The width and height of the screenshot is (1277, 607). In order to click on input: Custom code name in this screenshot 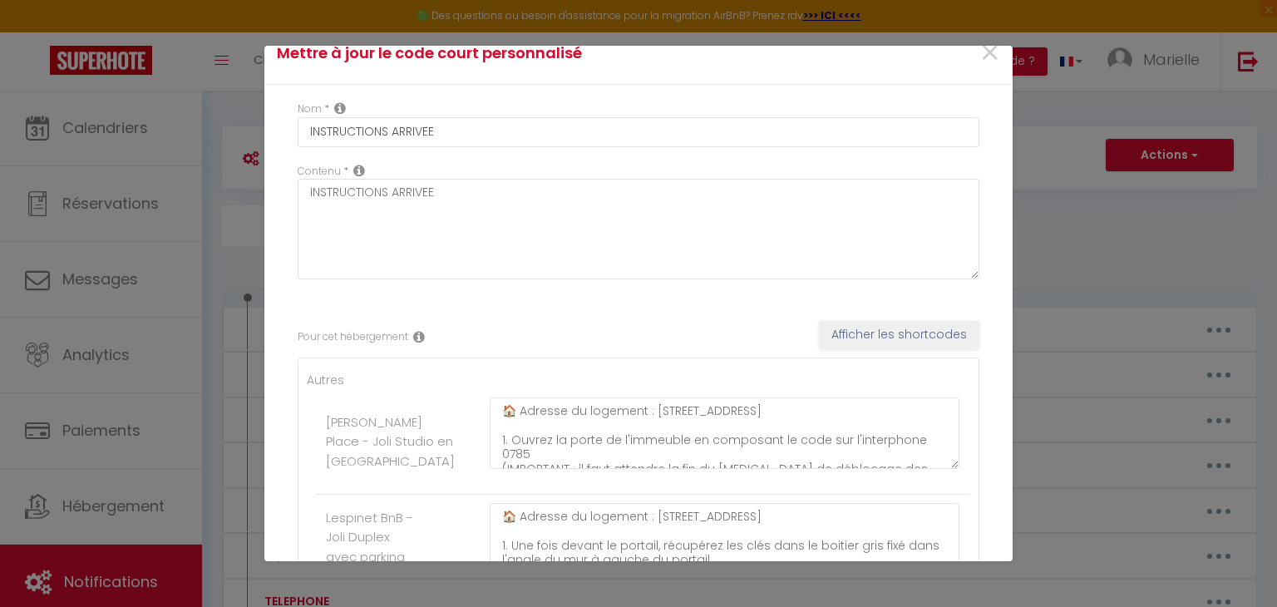, I will do `click(638, 132)`.